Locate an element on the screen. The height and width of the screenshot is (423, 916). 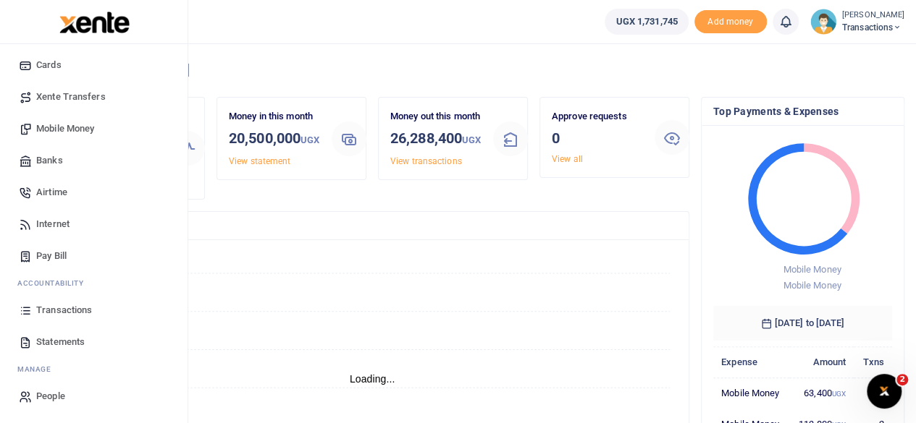
td: 63,400 is located at coordinates (821, 393).